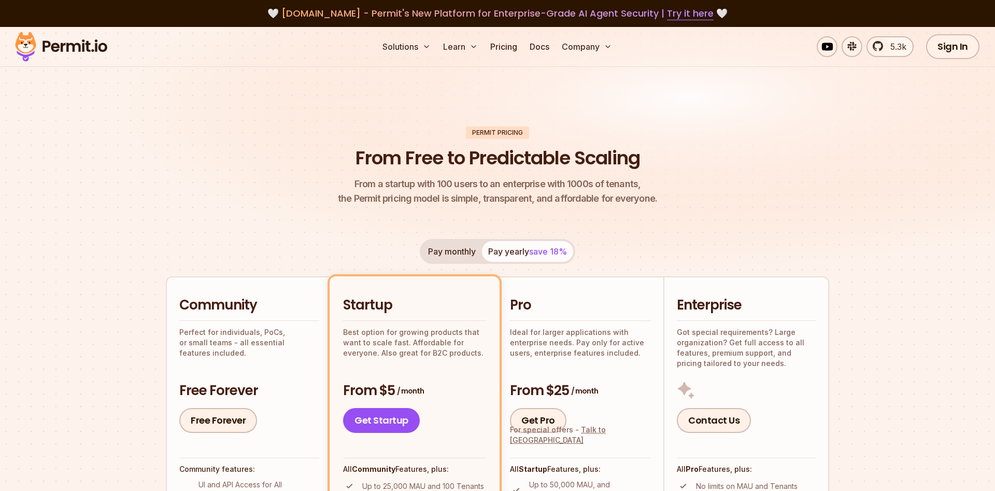  What do you see at coordinates (498, 191) in the screenshot?
I see `p: the Permit pricing model is simple, transparent, and affordable for everyone.` at bounding box center [498, 191].